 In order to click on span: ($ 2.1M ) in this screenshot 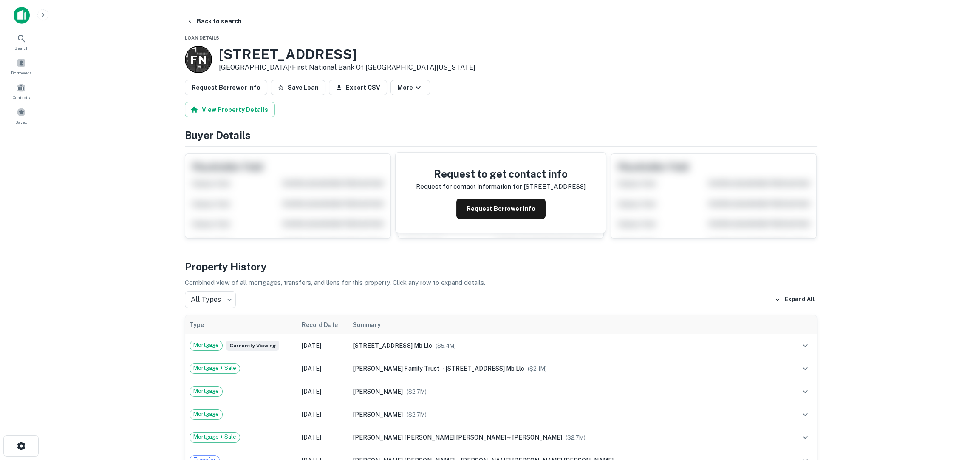, I will do `click(537, 368)`.